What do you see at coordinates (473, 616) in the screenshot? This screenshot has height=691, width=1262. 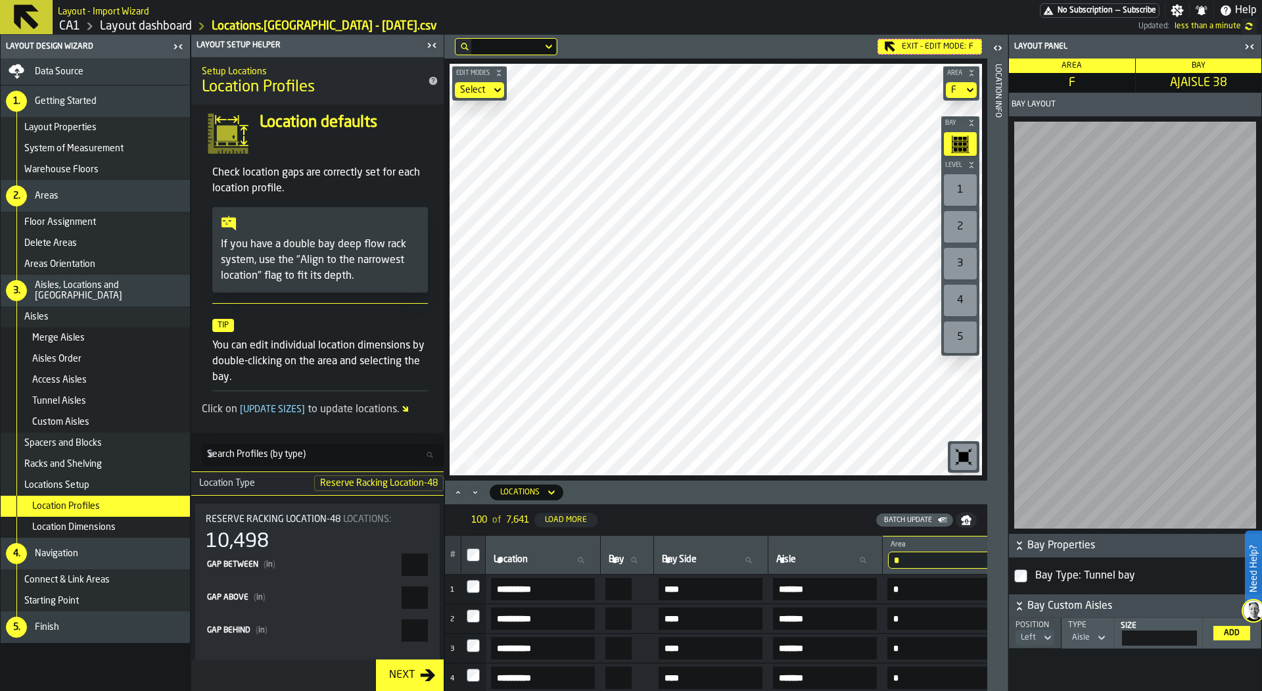 I see `label: InputCheckbox-label-react-aria8174100788-:r7k9:` at bounding box center [473, 616].